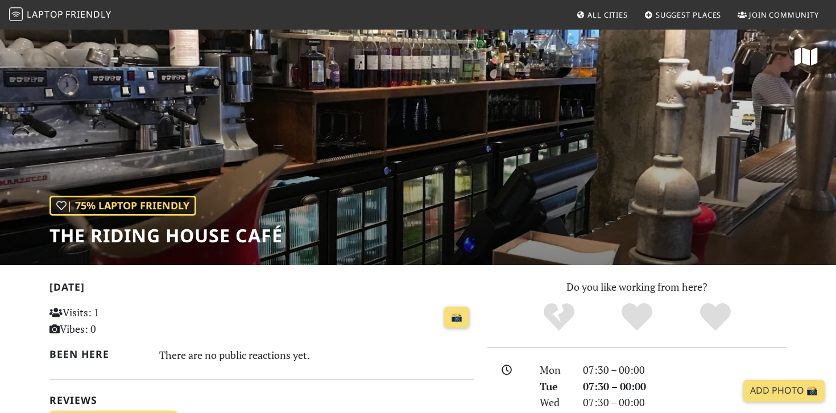 This screenshot has height=413, width=836. What do you see at coordinates (115, 321) in the screenshot?
I see `p: Visits: 1 Vibes: 0` at bounding box center [115, 321].